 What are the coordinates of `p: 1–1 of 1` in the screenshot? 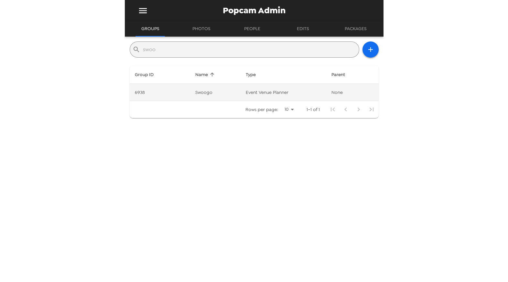 It's located at (313, 109).